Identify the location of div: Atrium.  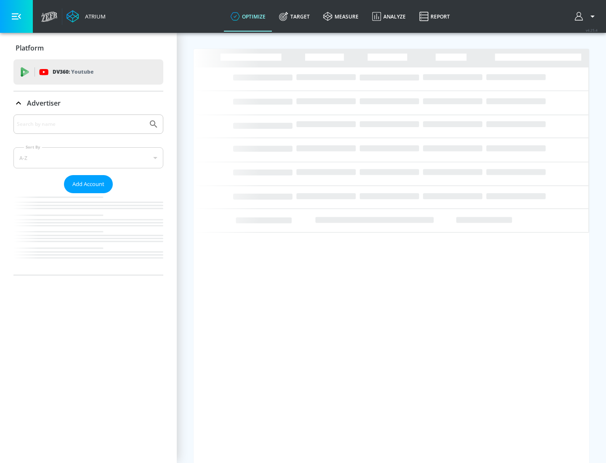
(93, 16).